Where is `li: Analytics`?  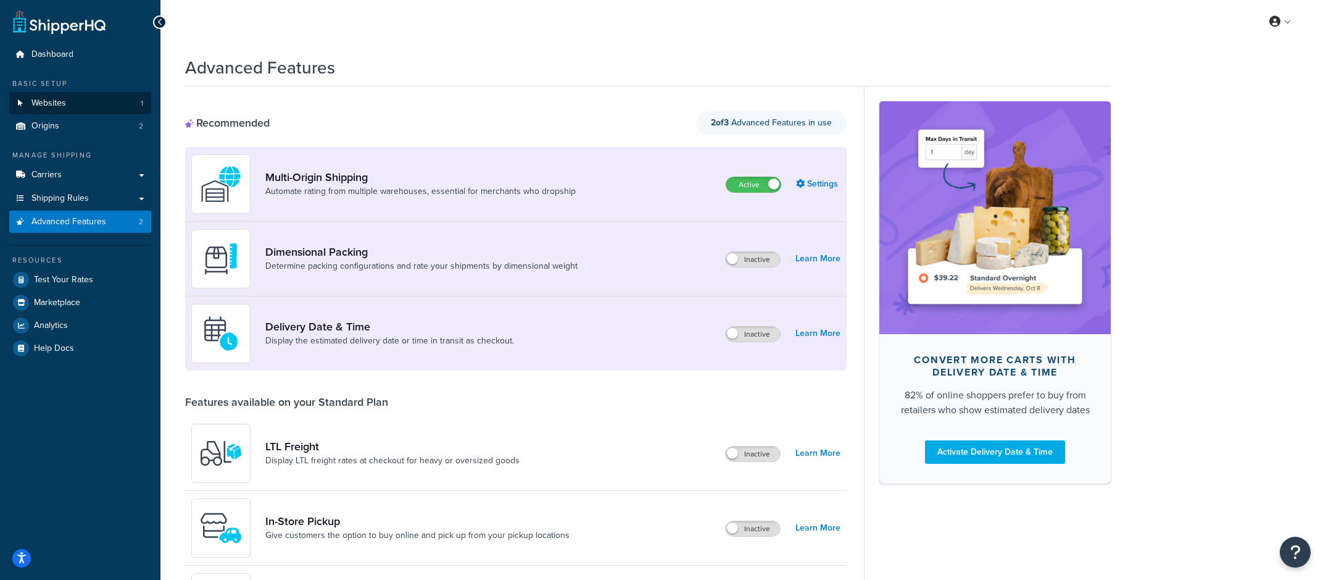
li: Analytics is located at coordinates (80, 325).